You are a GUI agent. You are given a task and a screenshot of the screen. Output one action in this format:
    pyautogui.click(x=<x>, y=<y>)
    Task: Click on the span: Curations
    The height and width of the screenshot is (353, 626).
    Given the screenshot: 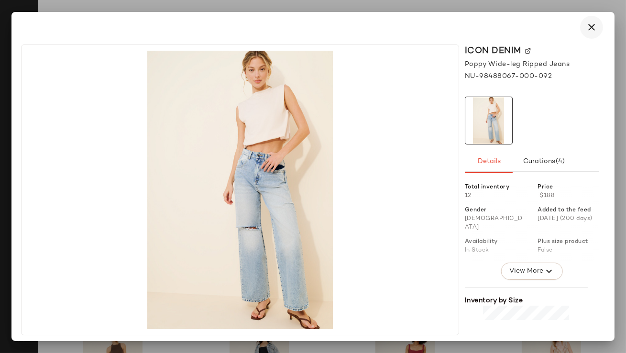 What is the action you would take?
    pyautogui.click(x=544, y=162)
    